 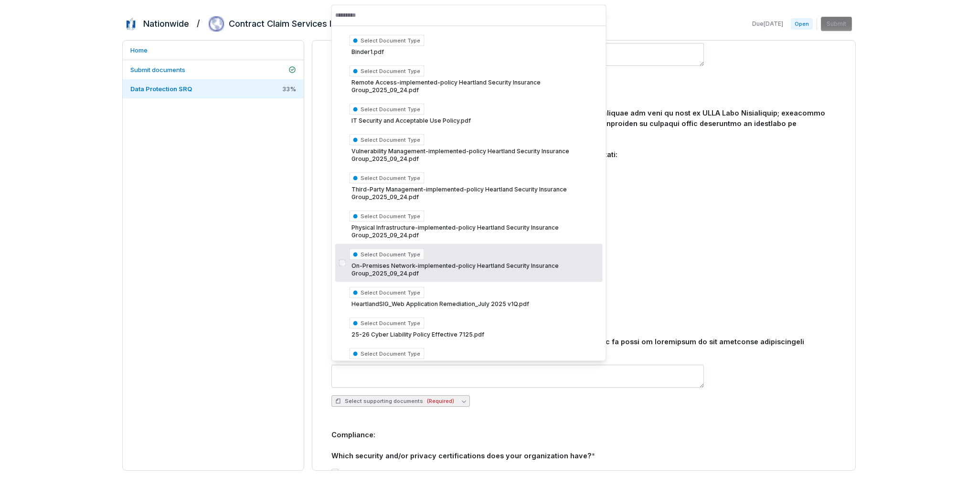 What do you see at coordinates (289, 89) in the screenshot?
I see `span: 33 %` at bounding box center [289, 89].